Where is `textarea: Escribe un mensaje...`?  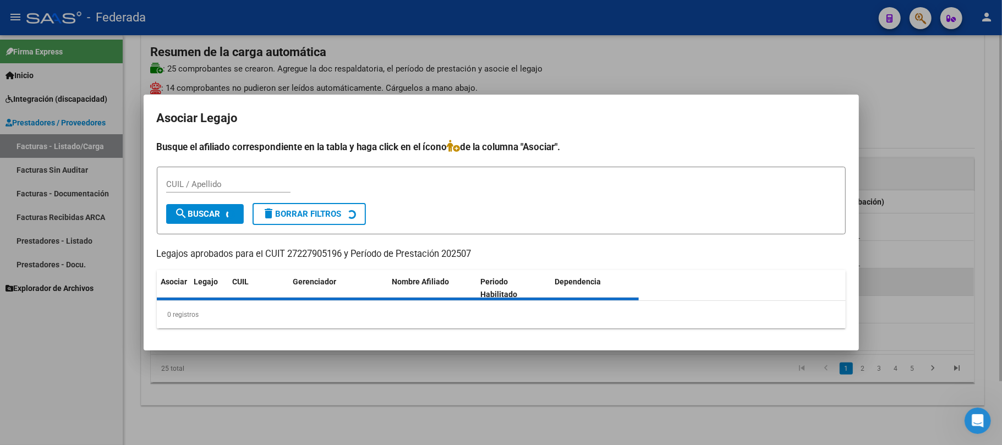 textarea: Escribe un mensaje... is located at coordinates (110, 347).